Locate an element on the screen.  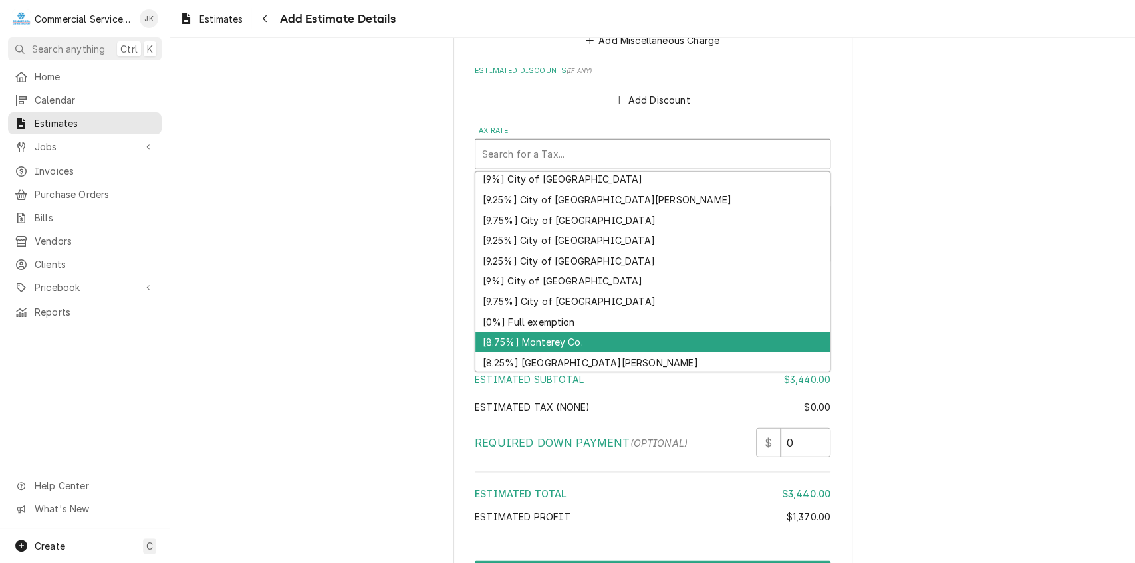
div: Estimated Tax is located at coordinates (652, 407).